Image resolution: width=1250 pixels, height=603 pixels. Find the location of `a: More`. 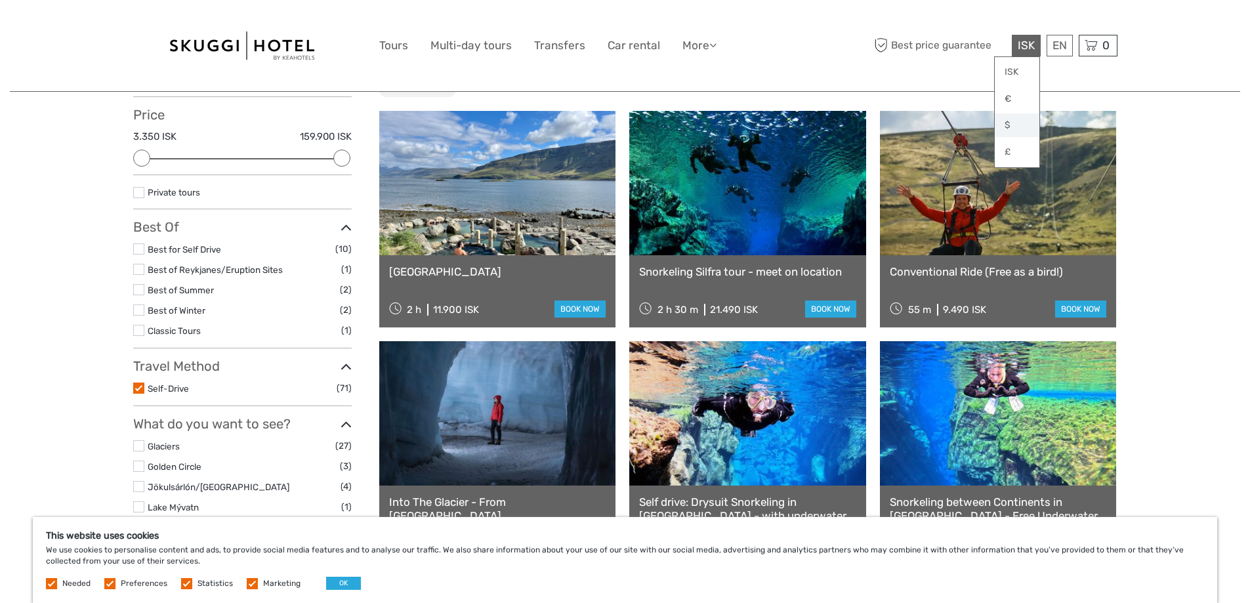

a: More is located at coordinates (699, 45).